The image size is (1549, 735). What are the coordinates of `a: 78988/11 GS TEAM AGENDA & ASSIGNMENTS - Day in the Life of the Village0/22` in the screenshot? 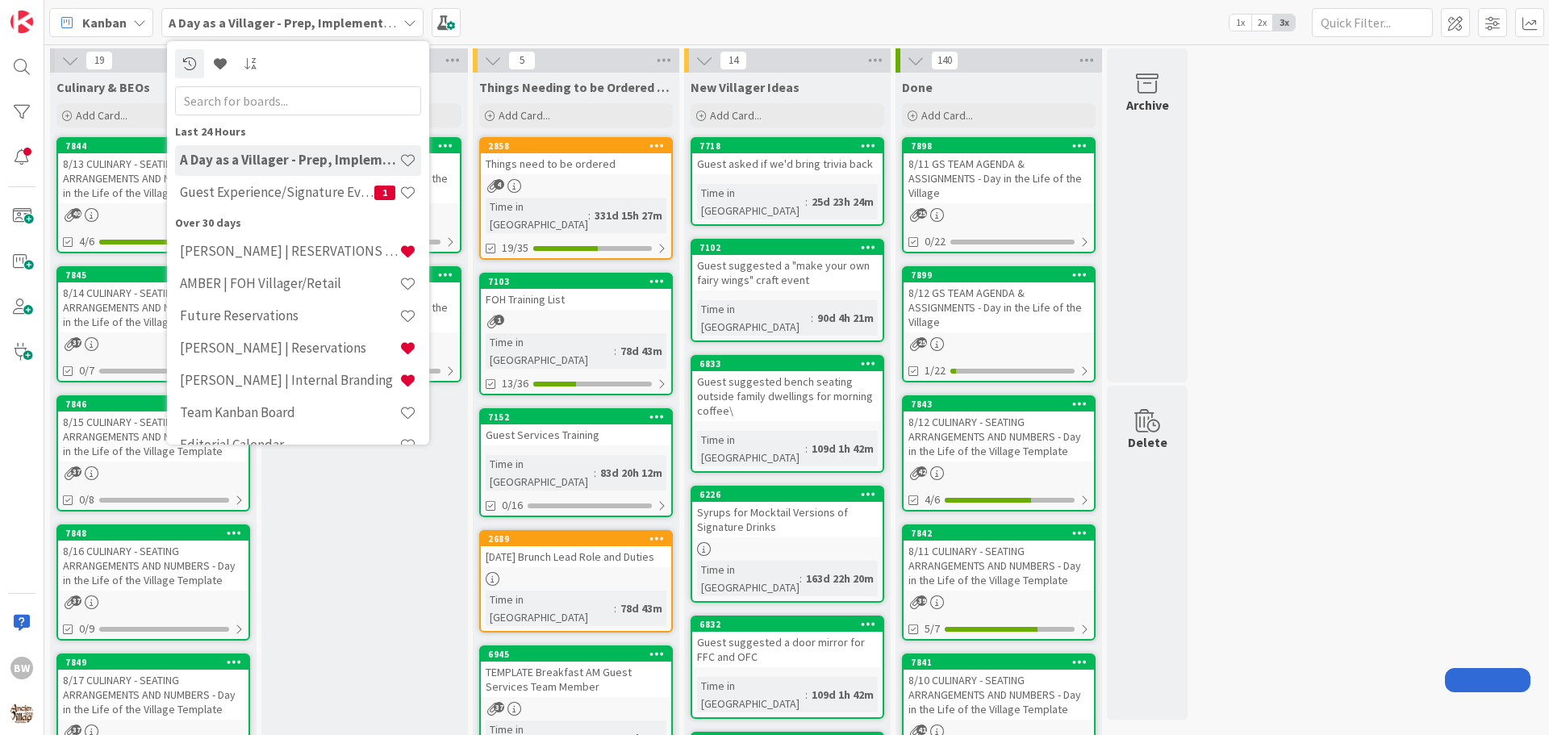 It's located at (999, 195).